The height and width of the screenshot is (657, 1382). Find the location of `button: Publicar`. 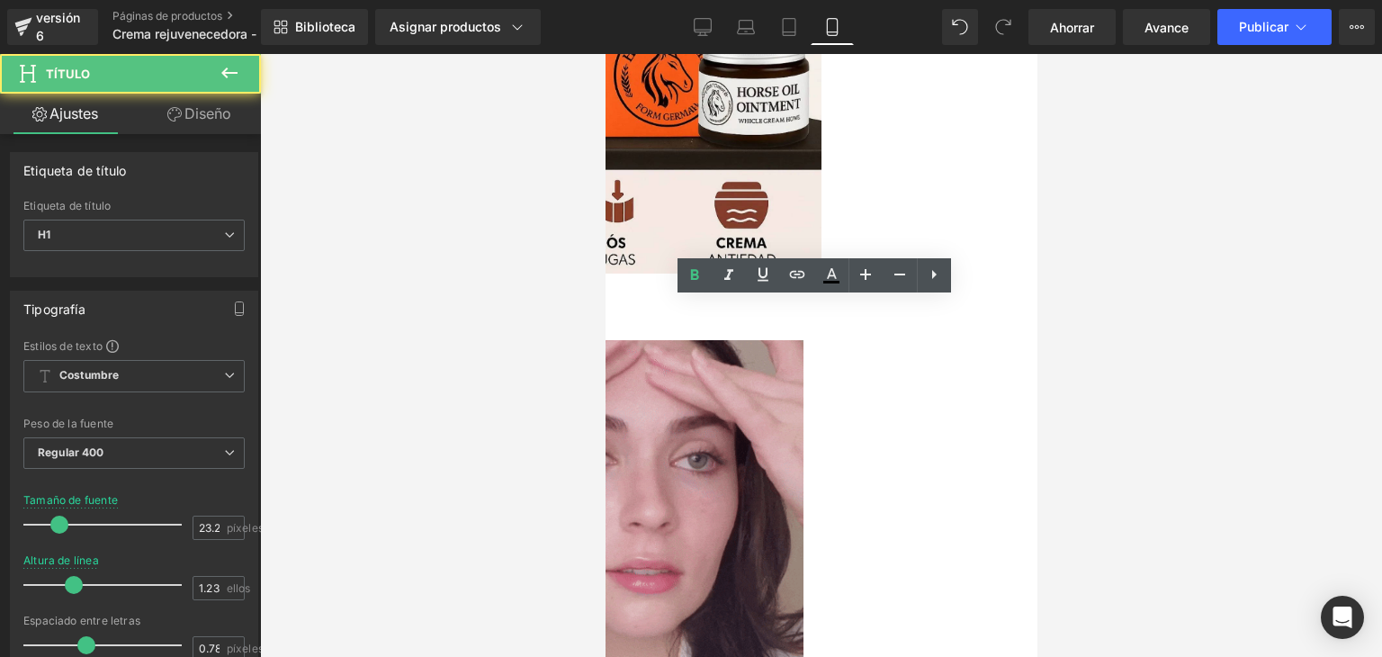

button: Publicar is located at coordinates (1274, 27).